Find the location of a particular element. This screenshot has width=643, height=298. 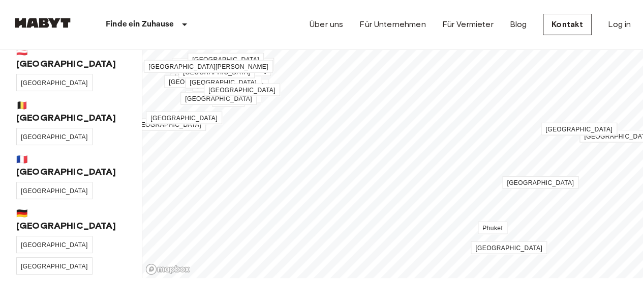

a: Blog is located at coordinates (518, 24).